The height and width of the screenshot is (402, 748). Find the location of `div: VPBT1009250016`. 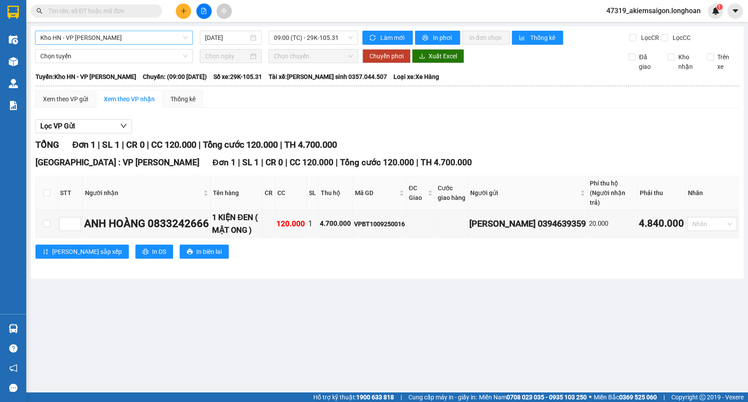

div: VPBT1009250016 is located at coordinates (380, 224).